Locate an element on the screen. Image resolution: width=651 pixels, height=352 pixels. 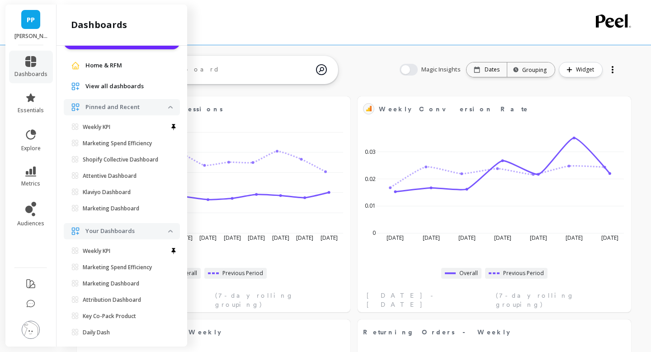
h2: dashboards is located at coordinates (99, 25).